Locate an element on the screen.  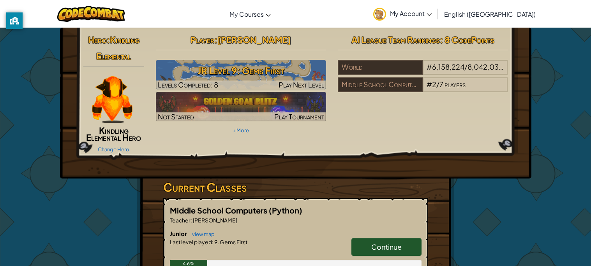
img: KindlingElementalPaperDoll.png is located at coordinates (112, 100).